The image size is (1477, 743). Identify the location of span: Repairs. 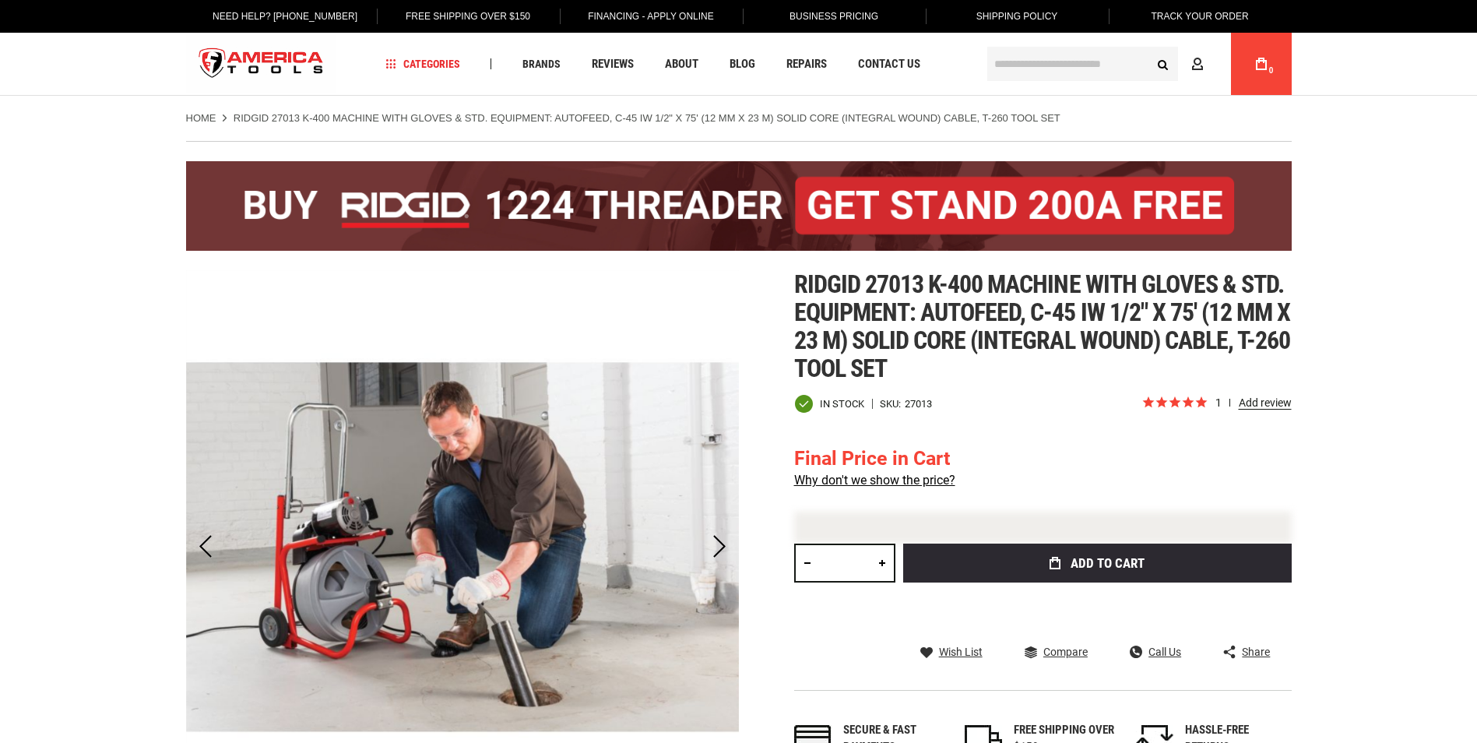
(807, 64).